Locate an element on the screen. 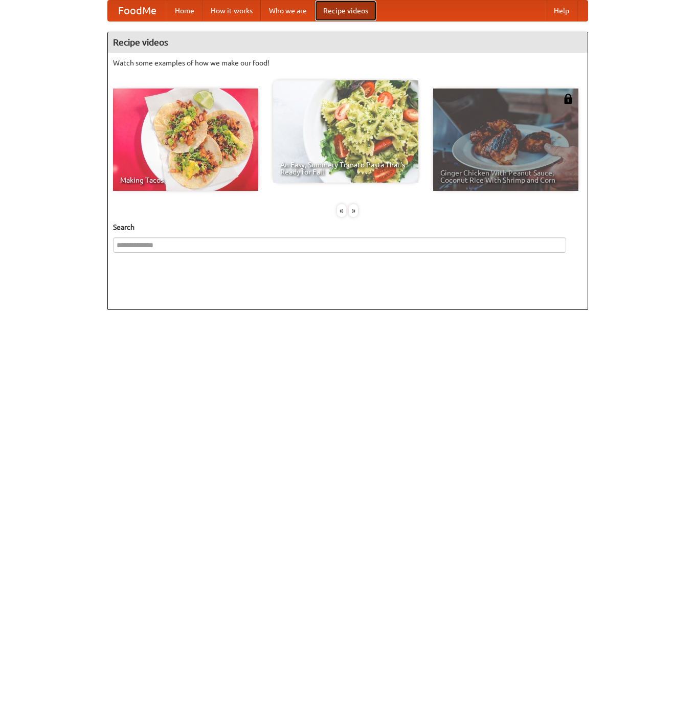 This screenshot has height=724, width=695. p: Watch some examples of how we make our food! is located at coordinates (348, 63).